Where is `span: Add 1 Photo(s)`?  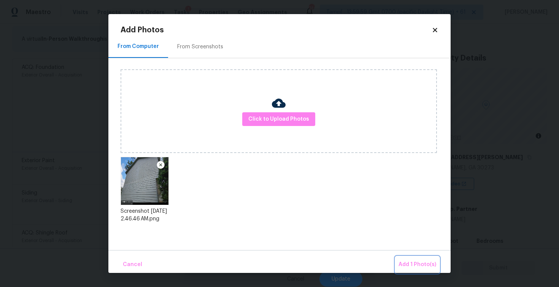
span: Add 1 Photo(s) is located at coordinates (417, 264).